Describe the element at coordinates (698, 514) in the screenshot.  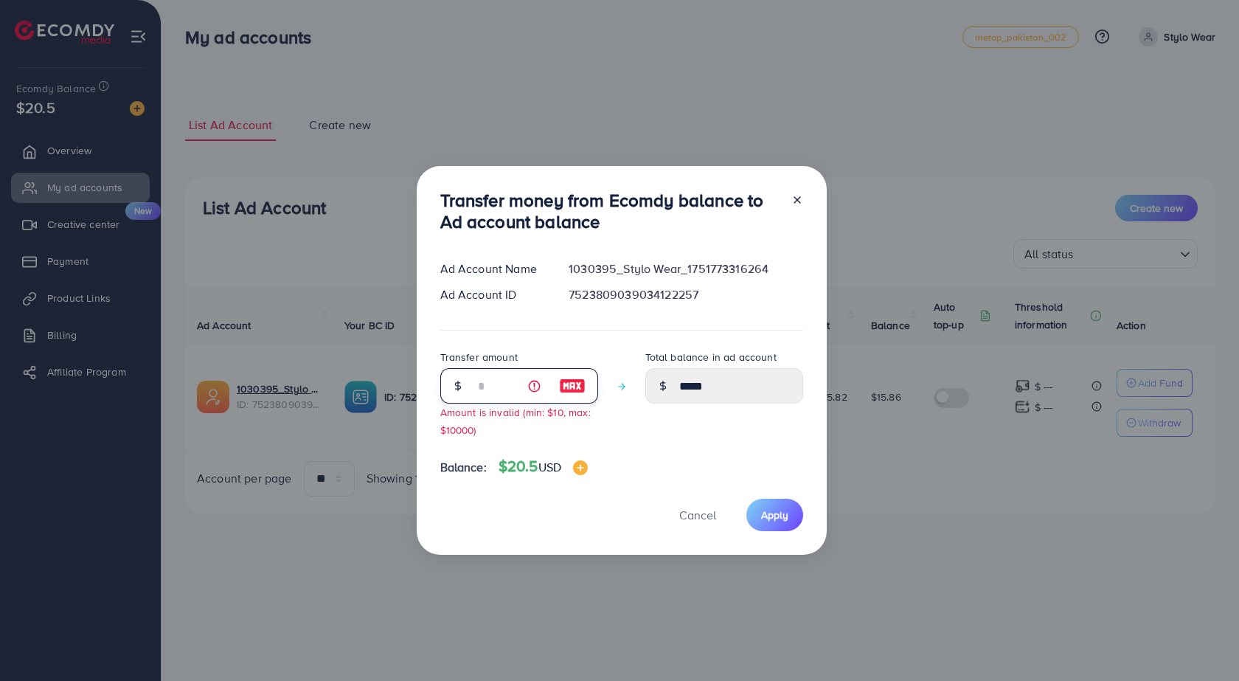
I see `button: Cancel` at that location.